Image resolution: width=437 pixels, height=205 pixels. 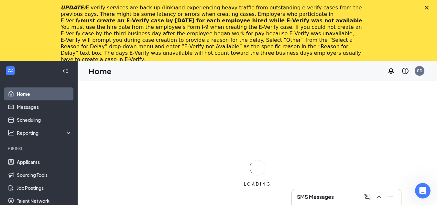 I want to click on svg: QuestionInfo, so click(x=405, y=71).